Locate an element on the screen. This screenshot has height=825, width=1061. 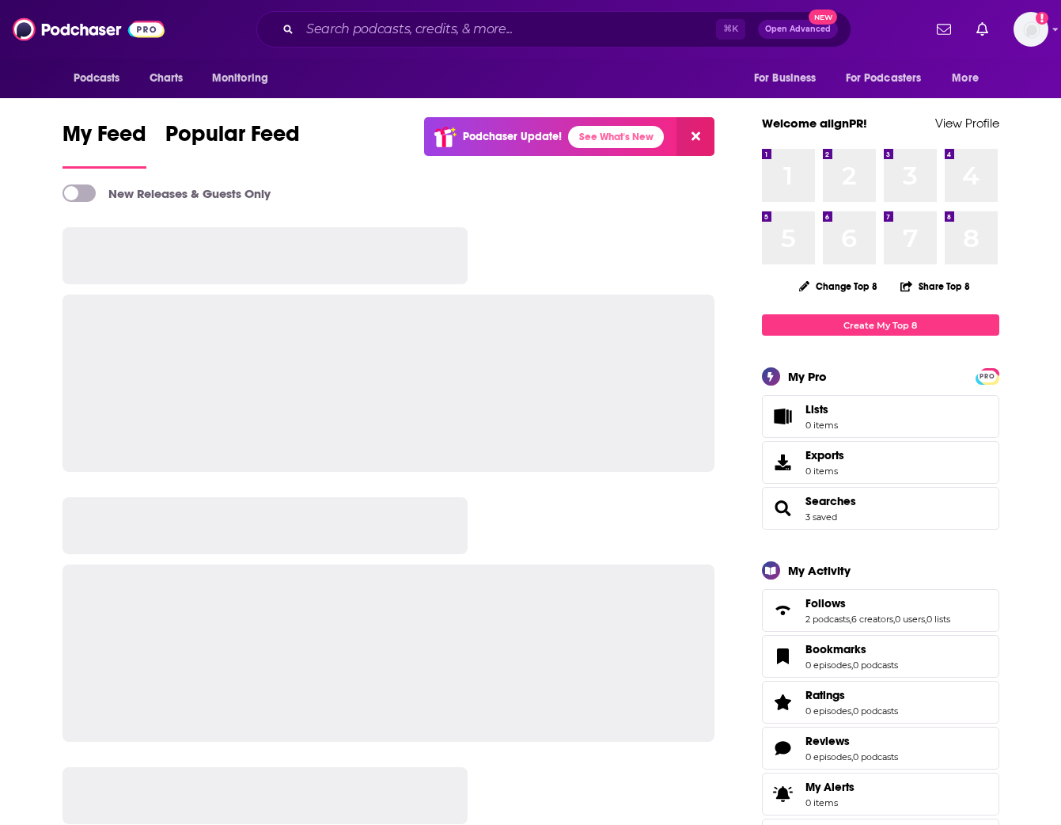
button: Change Top 8 is located at coordinates (839, 286).